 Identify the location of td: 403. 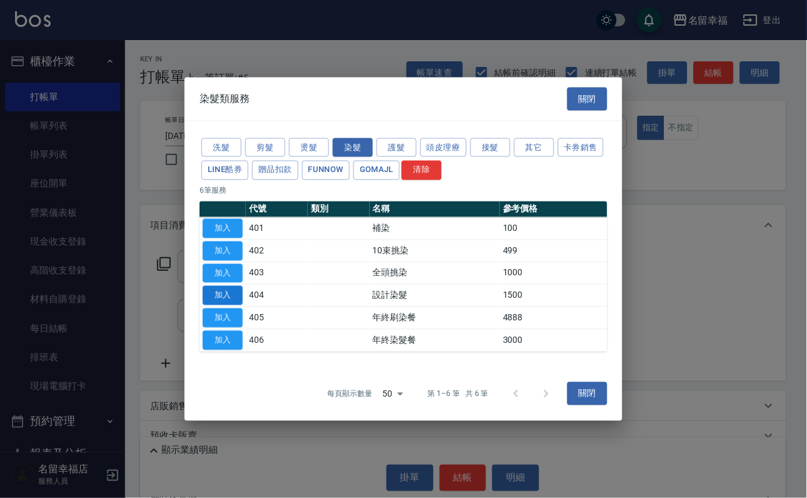
(276, 273).